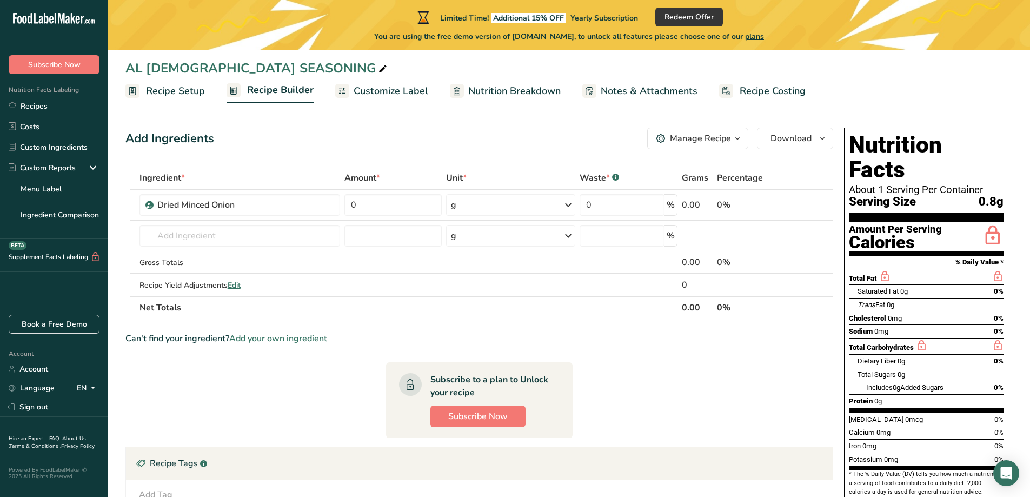 The width and height of the screenshot is (1030, 497). Describe the element at coordinates (362, 178) in the screenshot. I see `span: Amount` at that location.